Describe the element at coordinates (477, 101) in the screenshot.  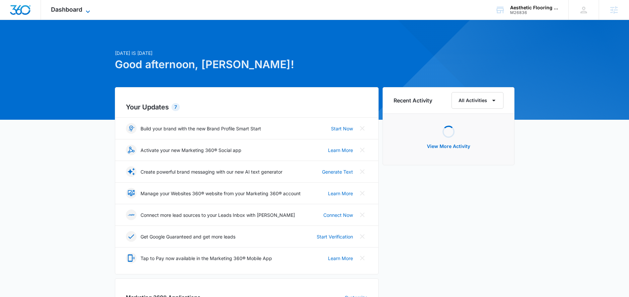
I see `button: All Activities` at that location.